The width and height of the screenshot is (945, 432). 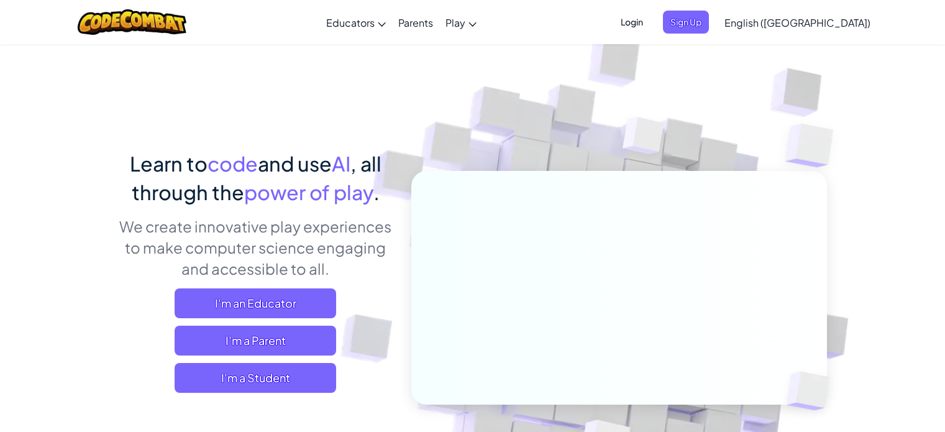 I want to click on a: I'm a Parent, so click(x=255, y=340).